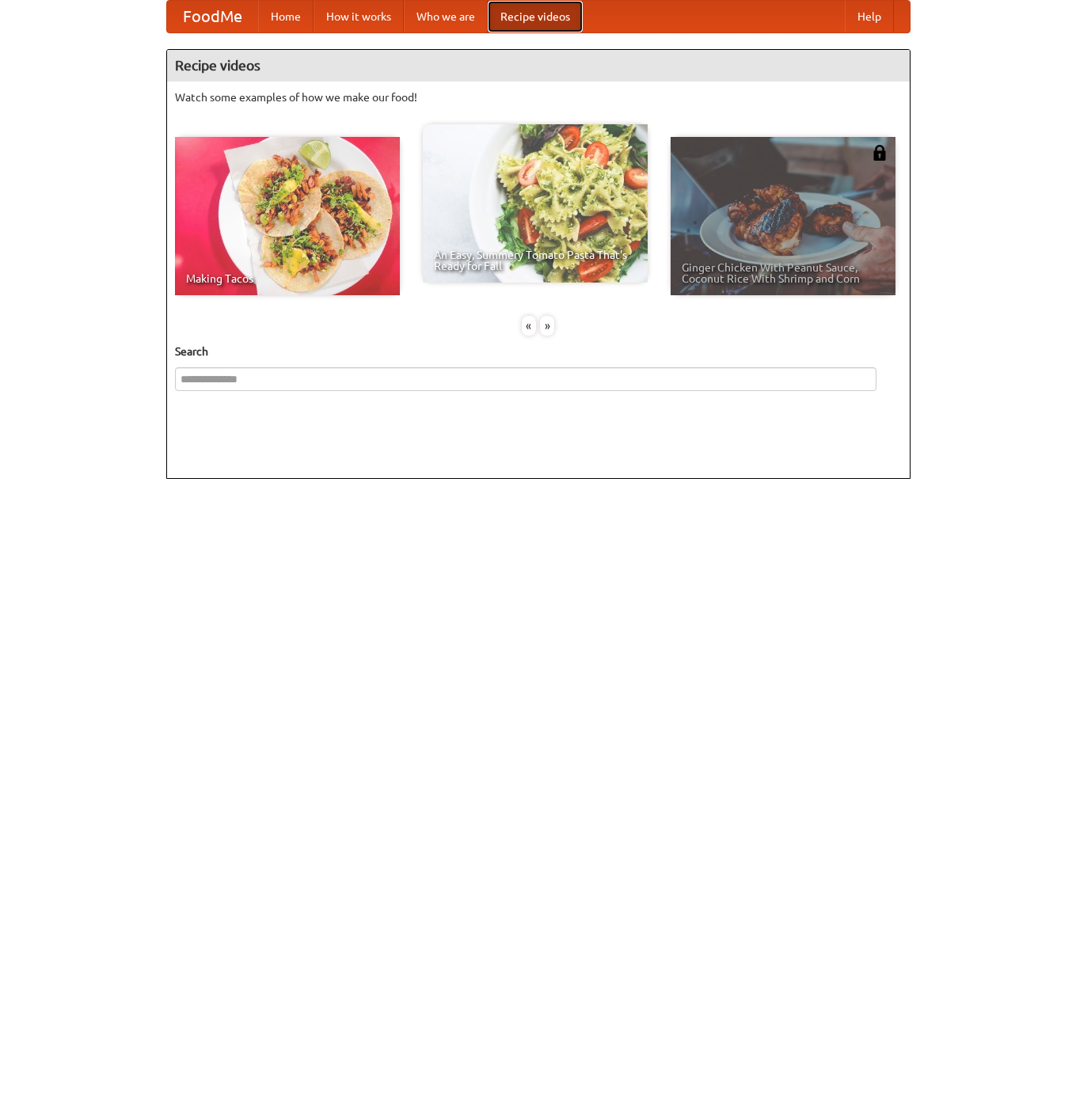 The height and width of the screenshot is (1120, 1076). I want to click on a: FoodMe, so click(213, 17).